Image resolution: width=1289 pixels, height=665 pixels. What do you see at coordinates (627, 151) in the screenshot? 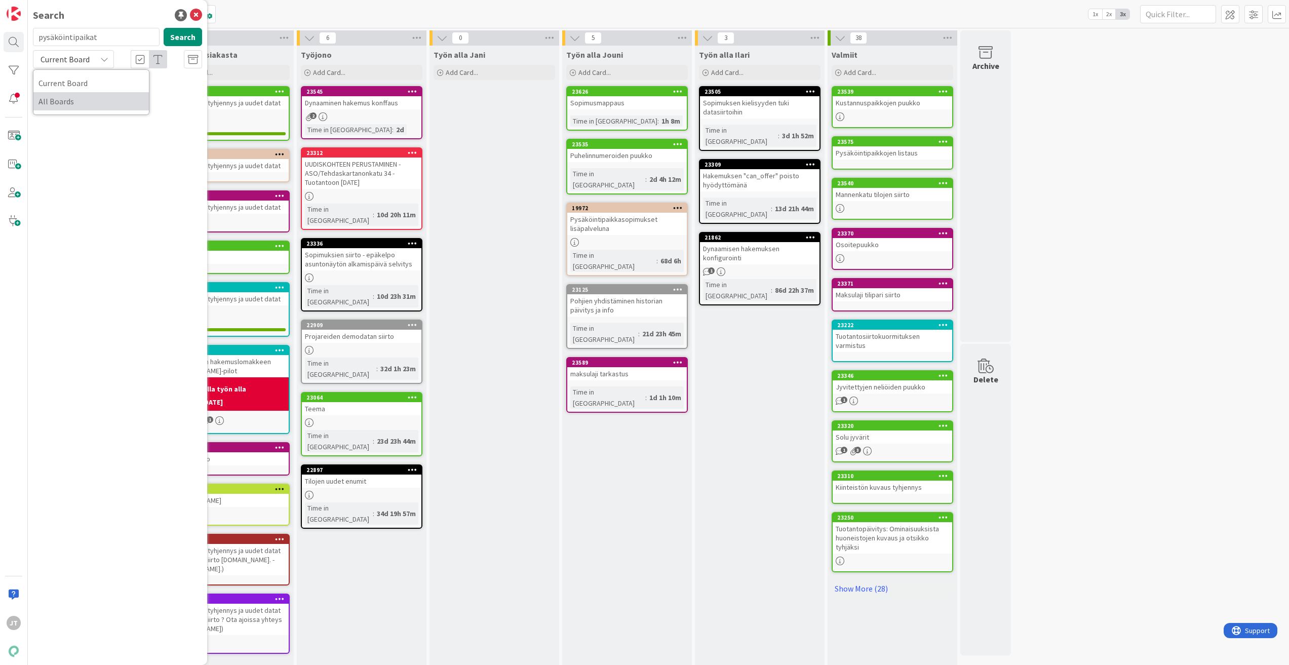
I see `div: 23535Puhelinnumeroiden puukko` at bounding box center [627, 151].